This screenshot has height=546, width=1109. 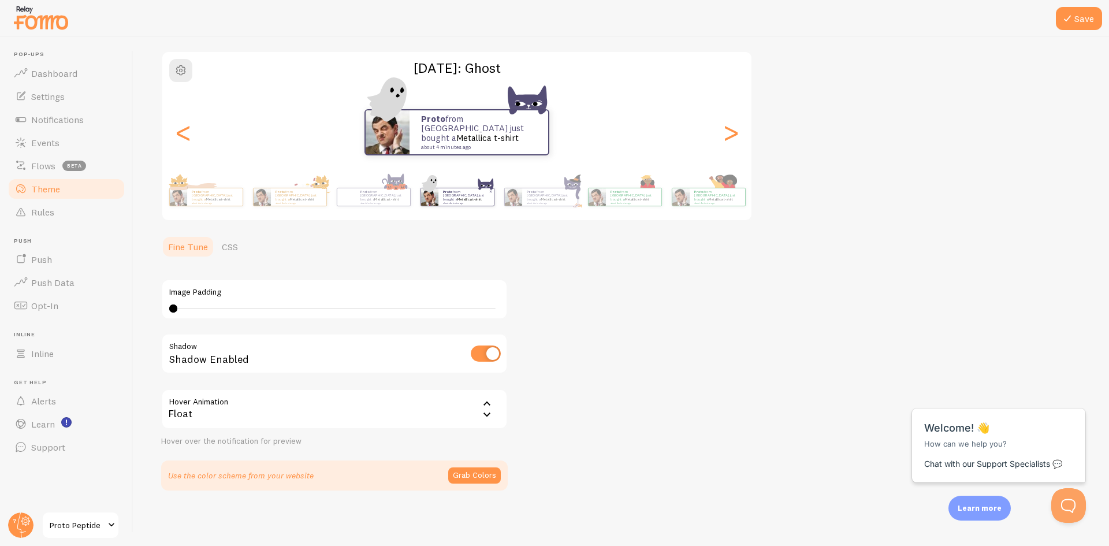 What do you see at coordinates (44, 306) in the screenshot?
I see `span: Opt-In` at bounding box center [44, 306].